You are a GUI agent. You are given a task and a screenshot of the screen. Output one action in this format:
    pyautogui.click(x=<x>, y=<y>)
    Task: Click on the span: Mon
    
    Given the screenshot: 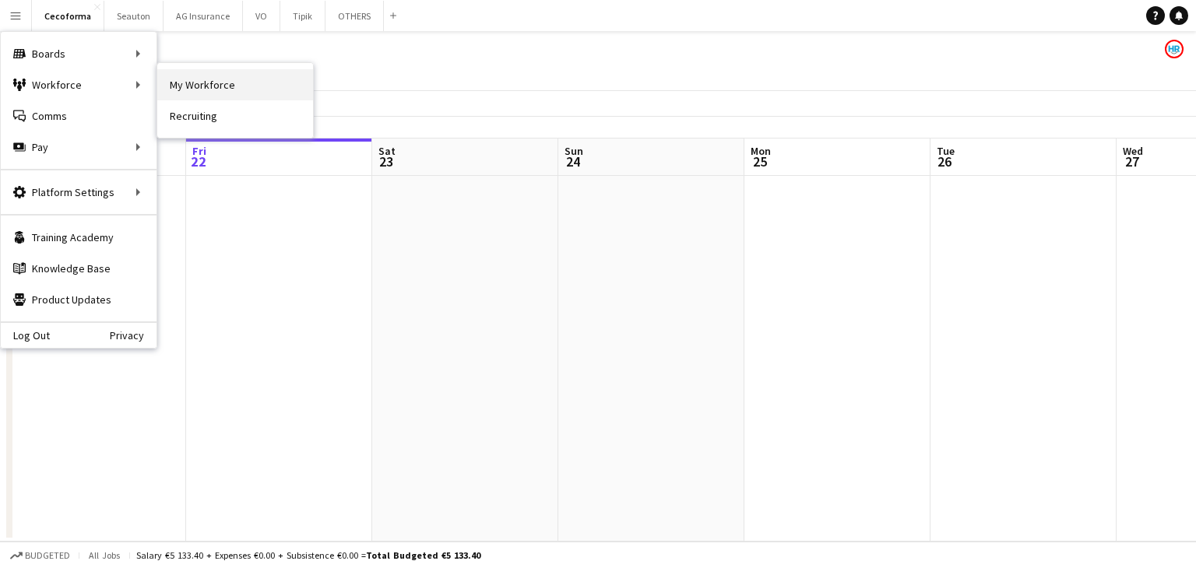 What is the action you would take?
    pyautogui.click(x=760, y=151)
    